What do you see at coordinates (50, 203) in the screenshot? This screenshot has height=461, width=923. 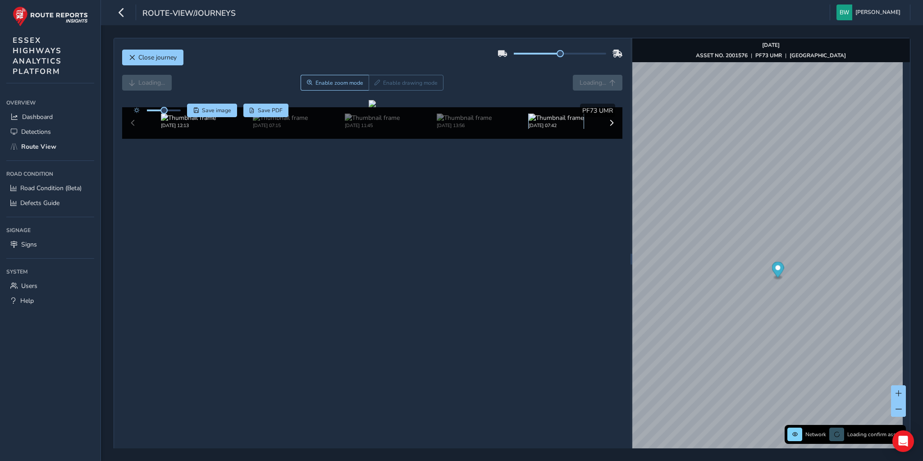 I see `a: Defects Guide` at bounding box center [50, 203].